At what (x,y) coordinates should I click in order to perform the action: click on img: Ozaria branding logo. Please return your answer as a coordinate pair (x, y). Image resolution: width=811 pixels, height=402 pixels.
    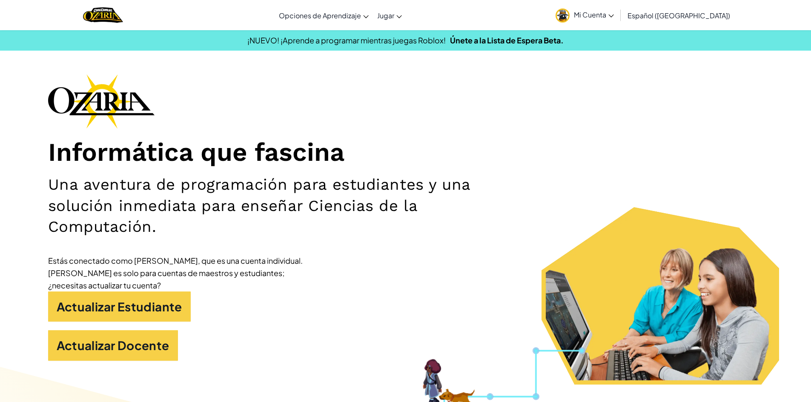
    Looking at the image, I should click on (101, 101).